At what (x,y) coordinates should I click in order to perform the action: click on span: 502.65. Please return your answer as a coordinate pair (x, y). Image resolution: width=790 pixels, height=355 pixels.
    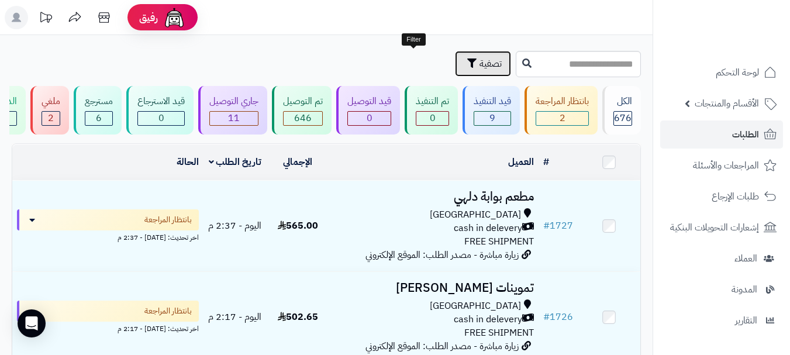
    Looking at the image, I should click on (298, 317).